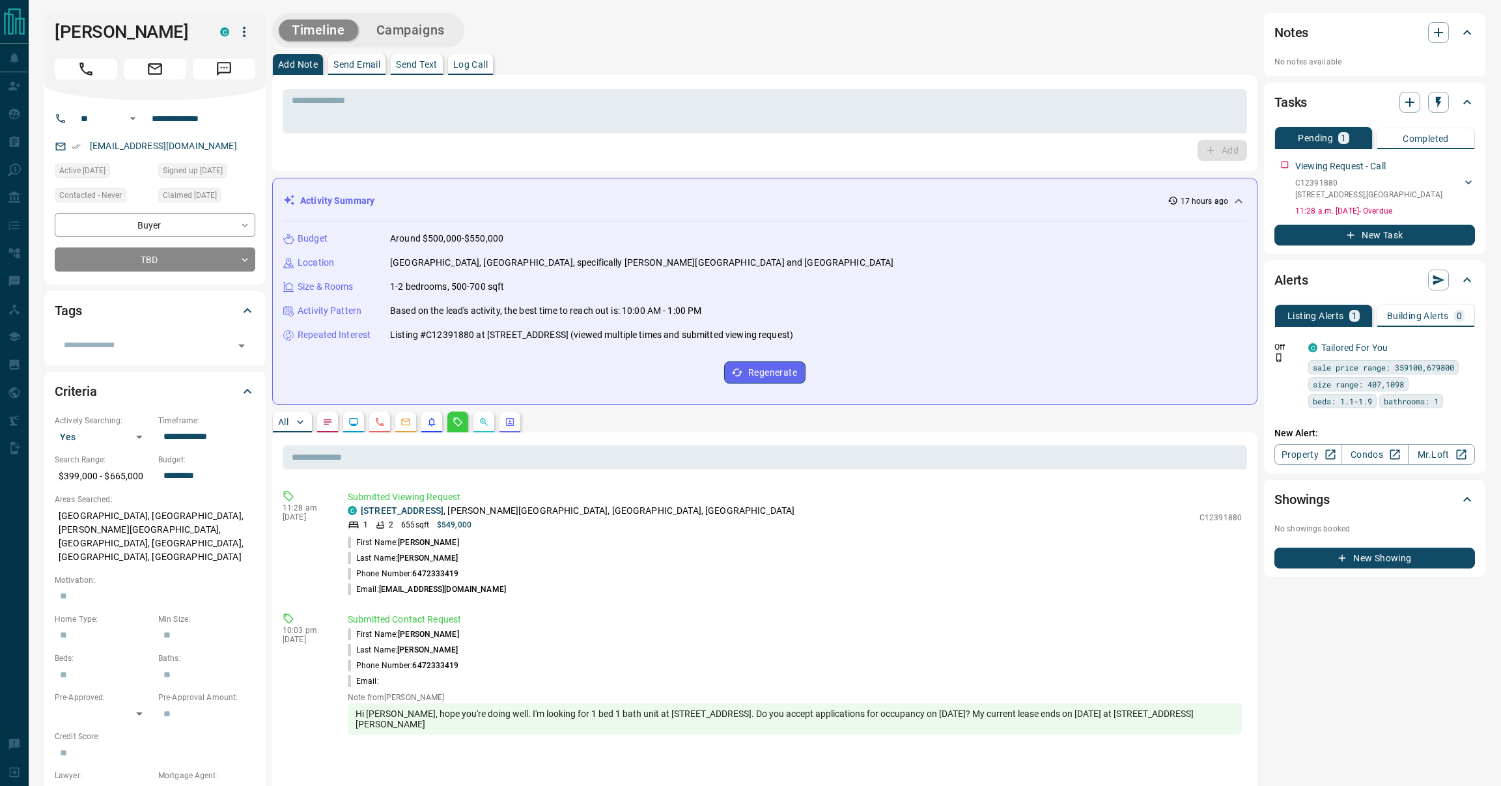  Describe the element at coordinates (1291, 102) in the screenshot. I see `h2: Tasks` at that location.